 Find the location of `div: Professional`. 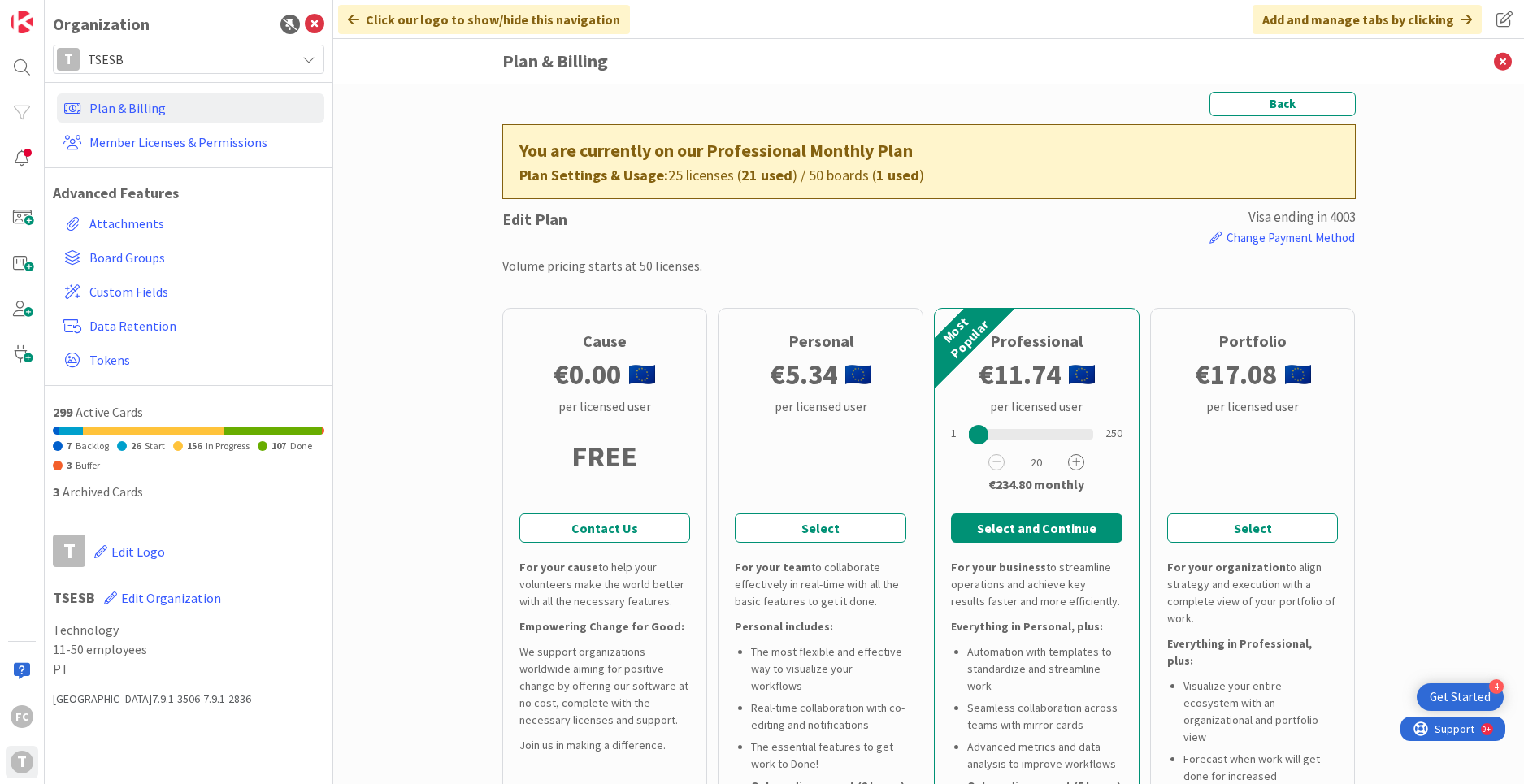

div: Professional is located at coordinates (1036, 341).